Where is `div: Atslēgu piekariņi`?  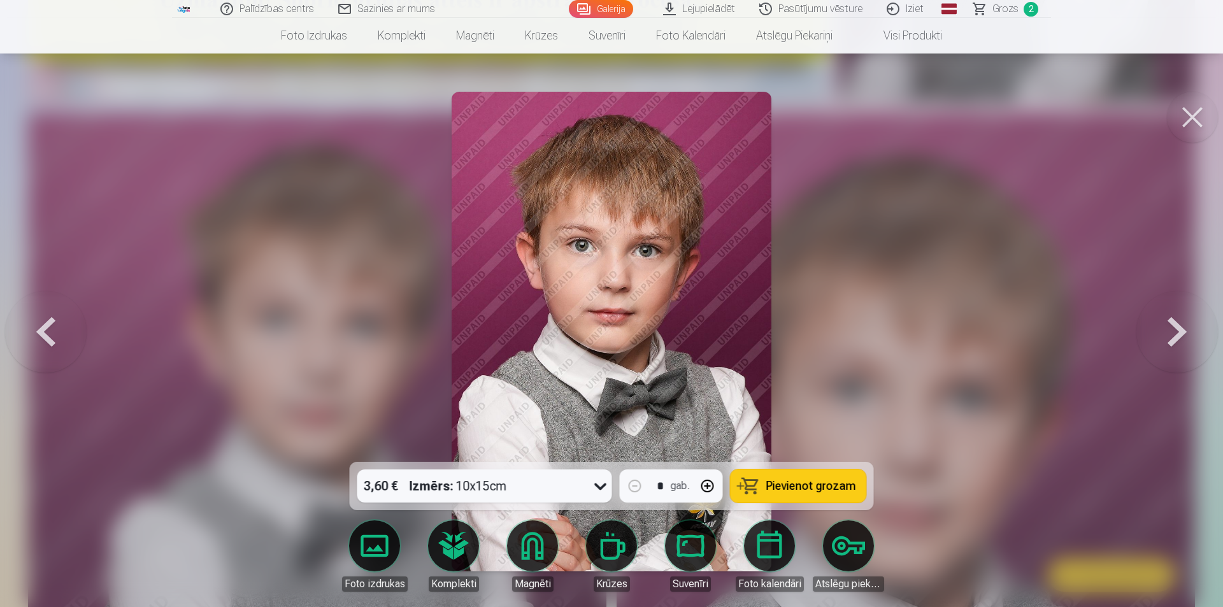
div: Atslēgu piekariņi is located at coordinates (848, 584).